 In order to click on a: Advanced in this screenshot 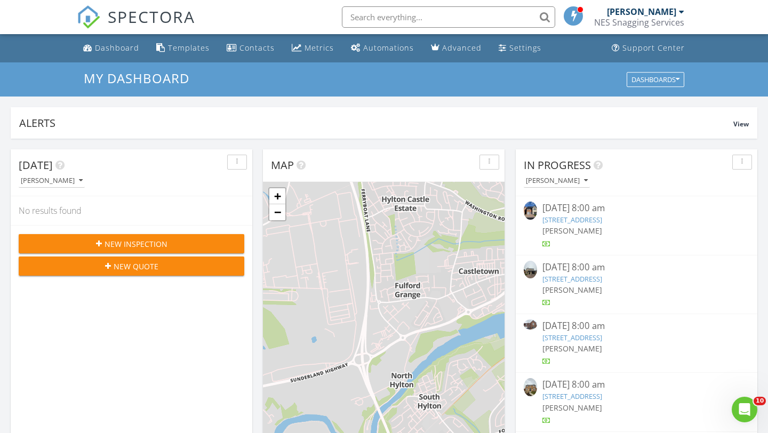, I will do `click(456, 48)`.